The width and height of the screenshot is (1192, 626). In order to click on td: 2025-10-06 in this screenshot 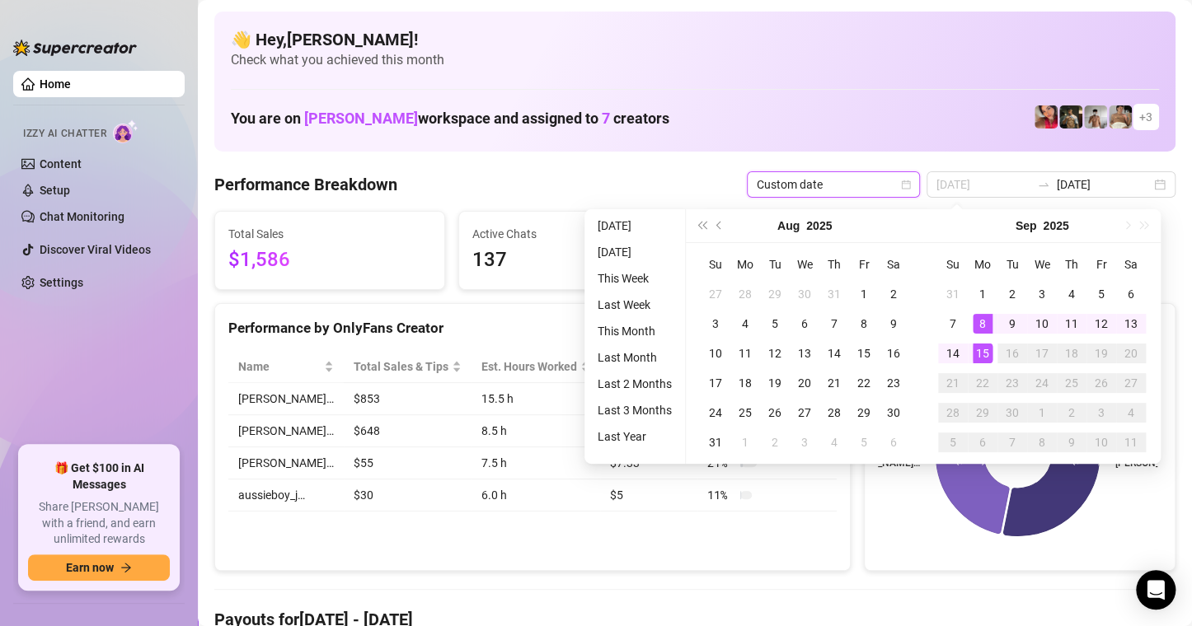, I will do `click(983, 443)`.